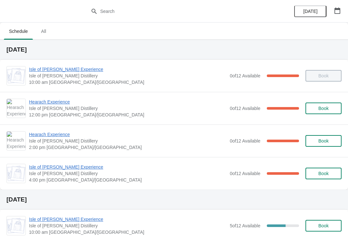 This screenshot has height=237, width=348. What do you see at coordinates (18, 31) in the screenshot?
I see `span: Schedule` at bounding box center [18, 31].